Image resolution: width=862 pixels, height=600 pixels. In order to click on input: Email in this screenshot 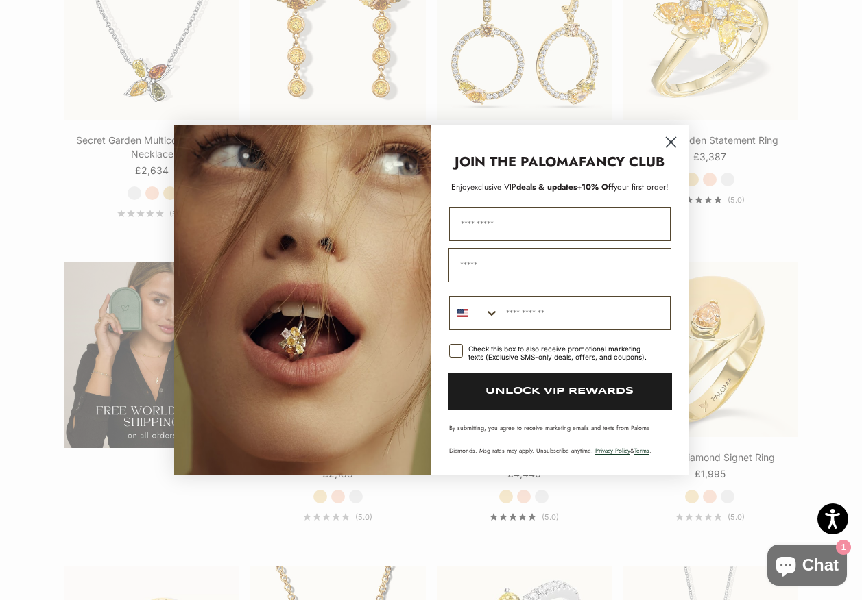, I will do `click(559, 265)`.